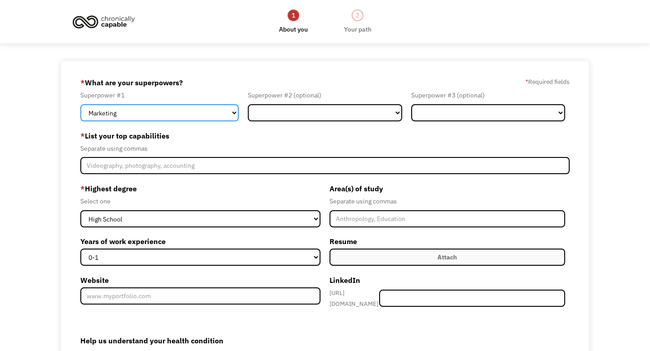  What do you see at coordinates (447, 280) in the screenshot?
I see `label: LinkedIn` at bounding box center [447, 280].